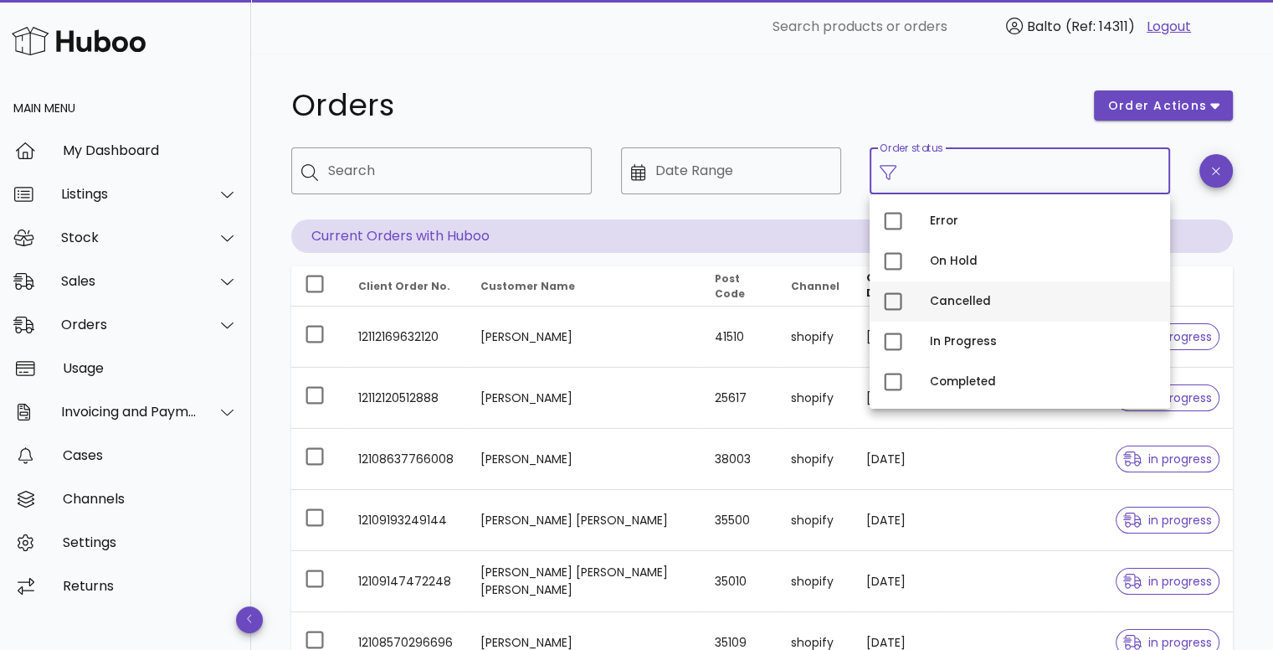 The width and height of the screenshot is (1273, 650). What do you see at coordinates (1043, 342) in the screenshot?
I see `div: In Progress` at bounding box center [1043, 342].